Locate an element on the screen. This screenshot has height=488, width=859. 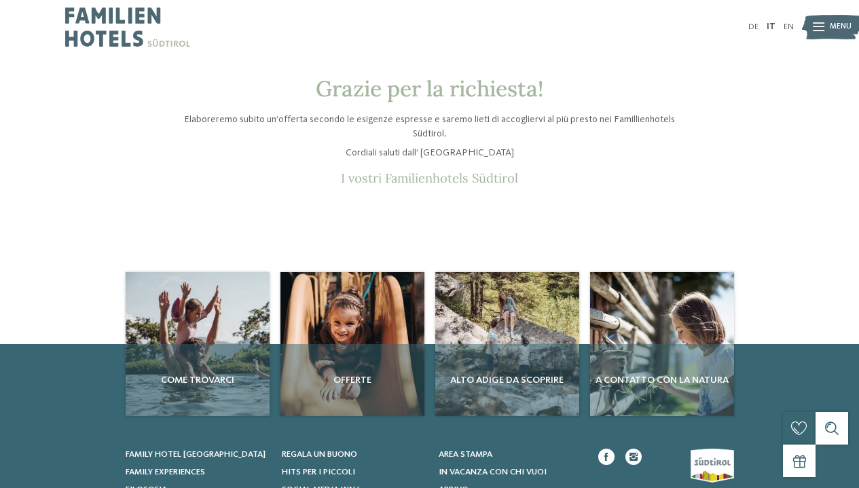
a: IT is located at coordinates (771, 26).